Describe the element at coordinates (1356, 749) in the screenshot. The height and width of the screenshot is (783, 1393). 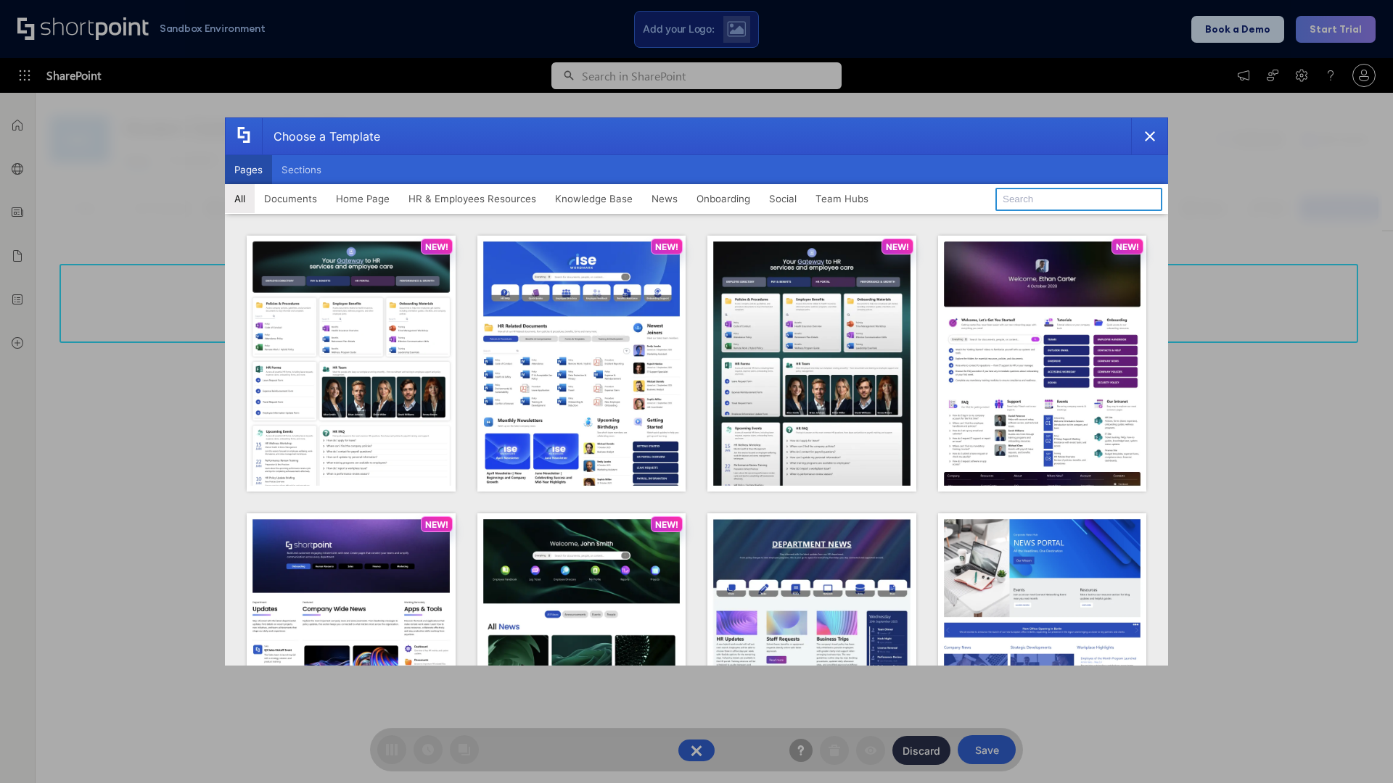
I see `div: Chat Widget` at that location.